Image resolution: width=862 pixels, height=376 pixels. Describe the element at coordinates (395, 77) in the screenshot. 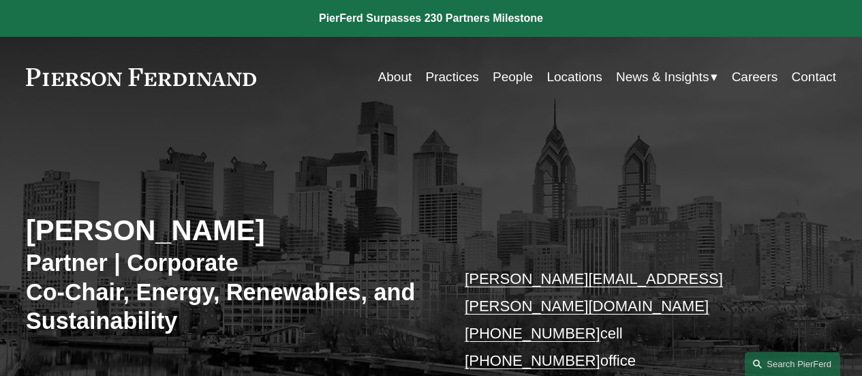

I see `a: About` at that location.